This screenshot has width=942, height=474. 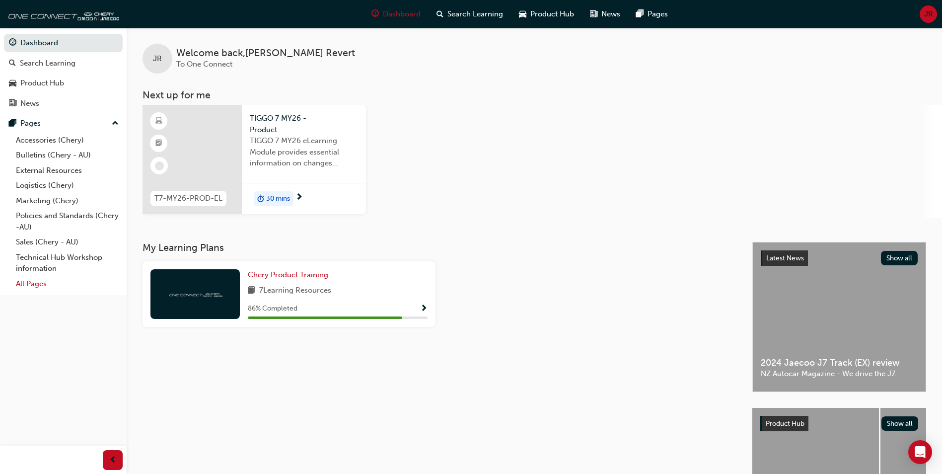 I want to click on a: External Resources, so click(x=67, y=170).